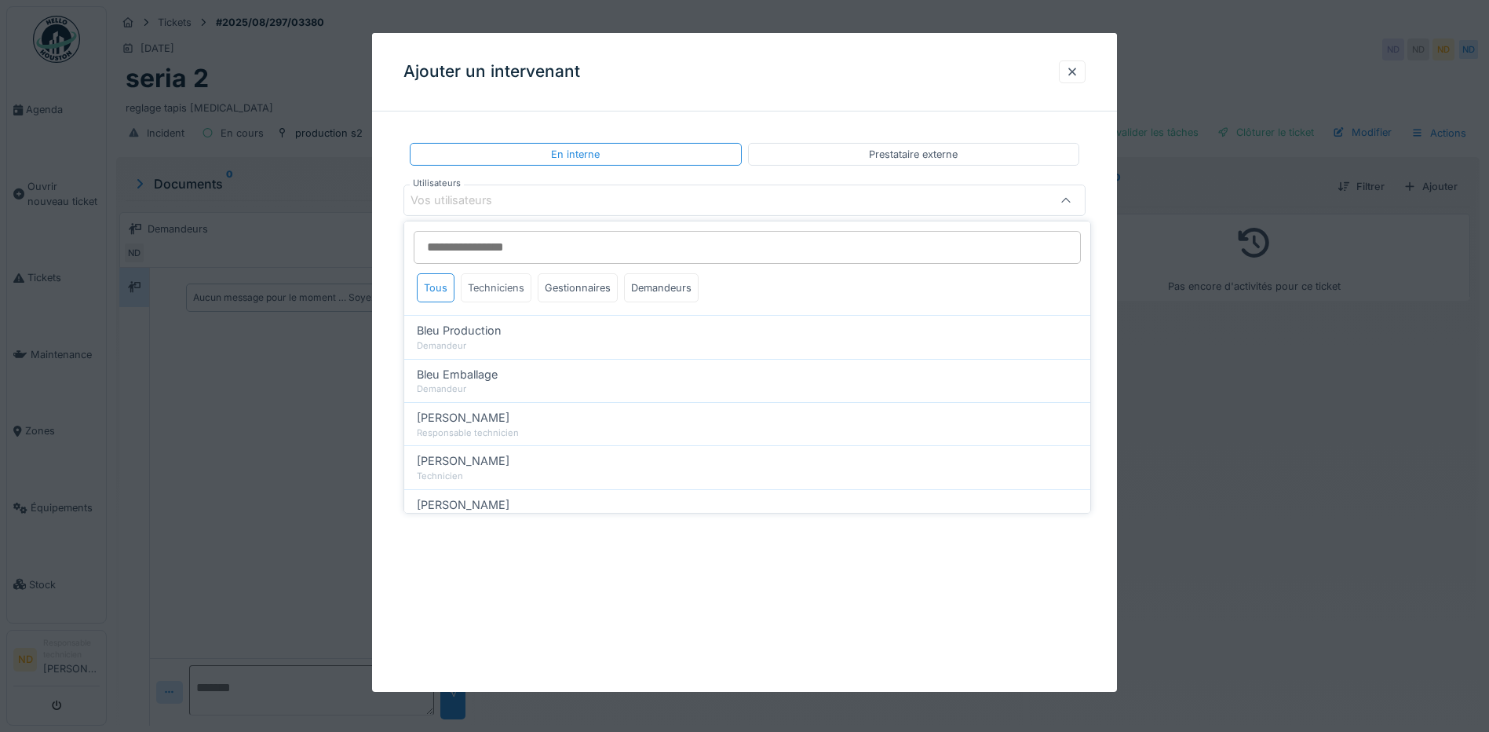 This screenshot has height=732, width=1489. Describe the element at coordinates (913, 154) in the screenshot. I see `div: Prestataire externe` at that location.